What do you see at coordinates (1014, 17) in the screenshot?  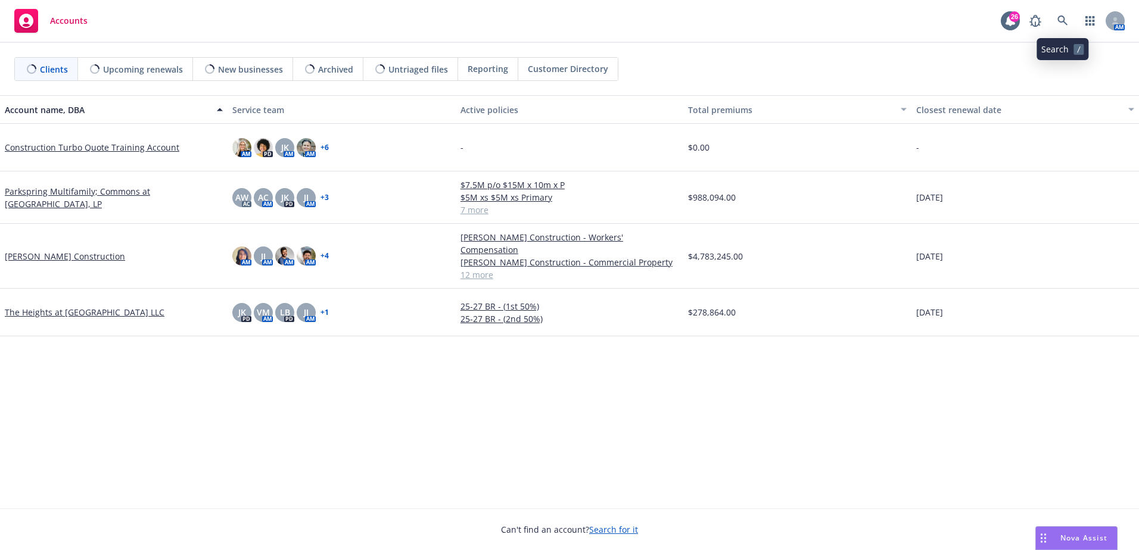 I see `div: 26` at bounding box center [1014, 17].